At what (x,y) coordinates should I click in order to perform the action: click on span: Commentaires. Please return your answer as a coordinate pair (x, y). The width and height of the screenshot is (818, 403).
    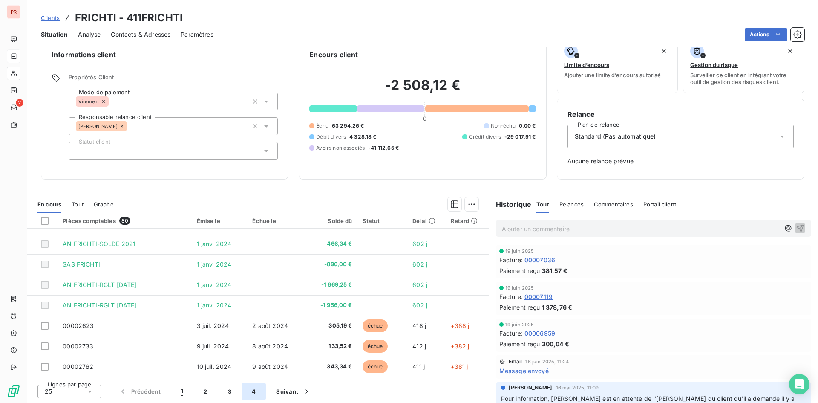
    Looking at the image, I should click on (614, 204).